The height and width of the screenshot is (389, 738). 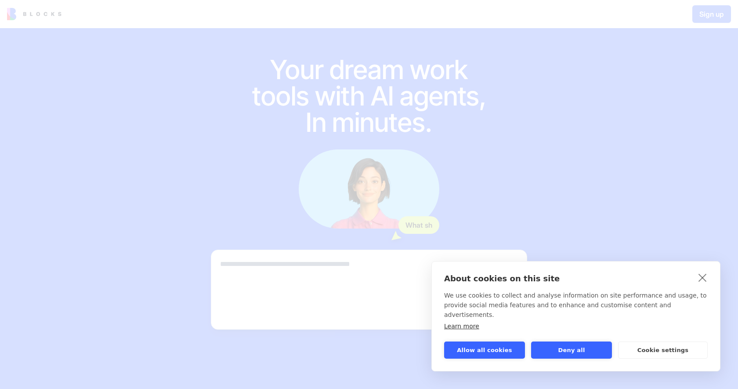 What do you see at coordinates (484, 349) in the screenshot?
I see `button: Allow all cookies` at bounding box center [484, 349].